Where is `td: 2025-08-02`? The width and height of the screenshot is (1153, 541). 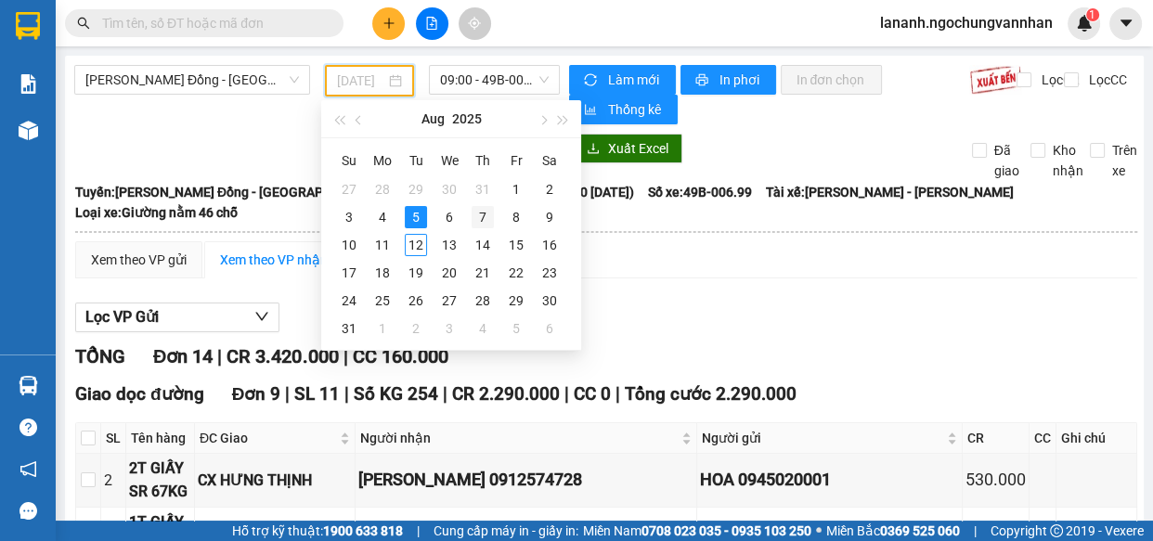 td: 2025-08-02 is located at coordinates (550, 189).